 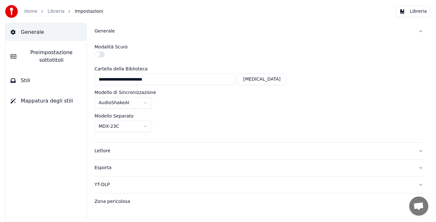 What do you see at coordinates (111, 47) in the screenshot?
I see `label: Modalità Scuro` at bounding box center [111, 47].